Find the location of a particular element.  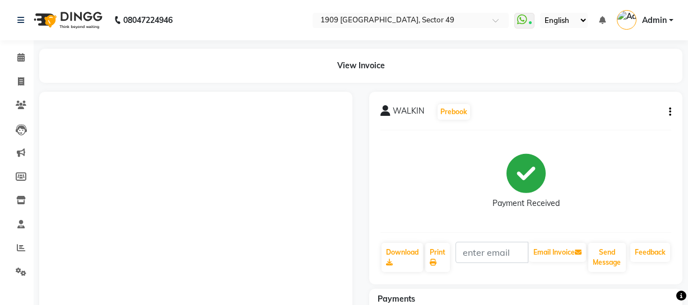

span: Admin is located at coordinates (655, 20).